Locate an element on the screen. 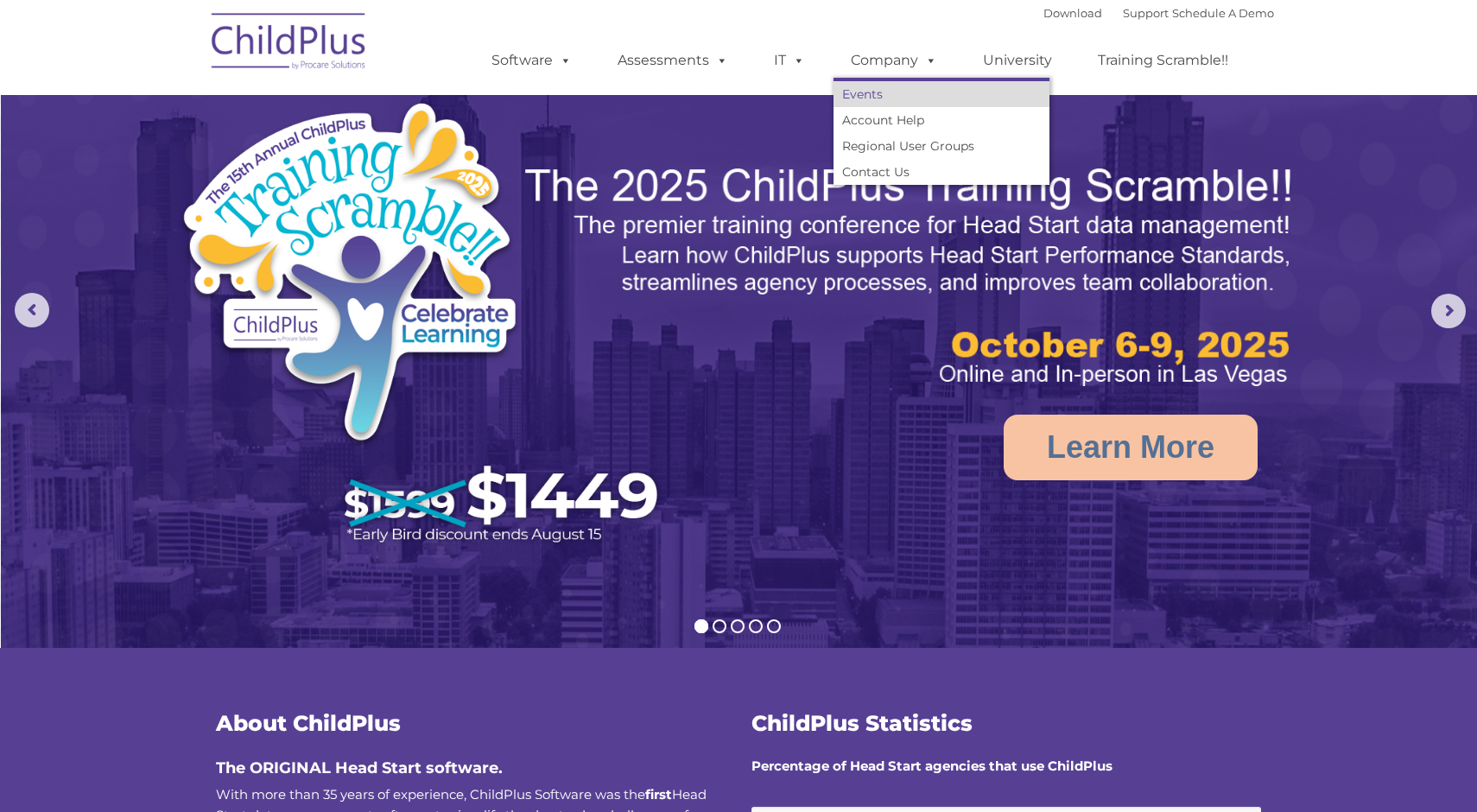 Image resolution: width=1477 pixels, height=812 pixels. span: About ChildPlus is located at coordinates (309, 723).